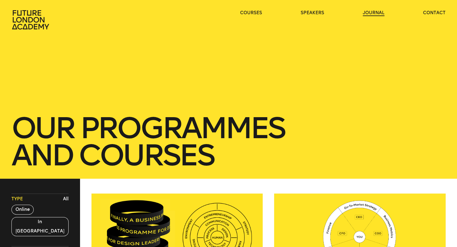 This screenshot has width=457, height=247. I want to click on span: Type, so click(17, 199).